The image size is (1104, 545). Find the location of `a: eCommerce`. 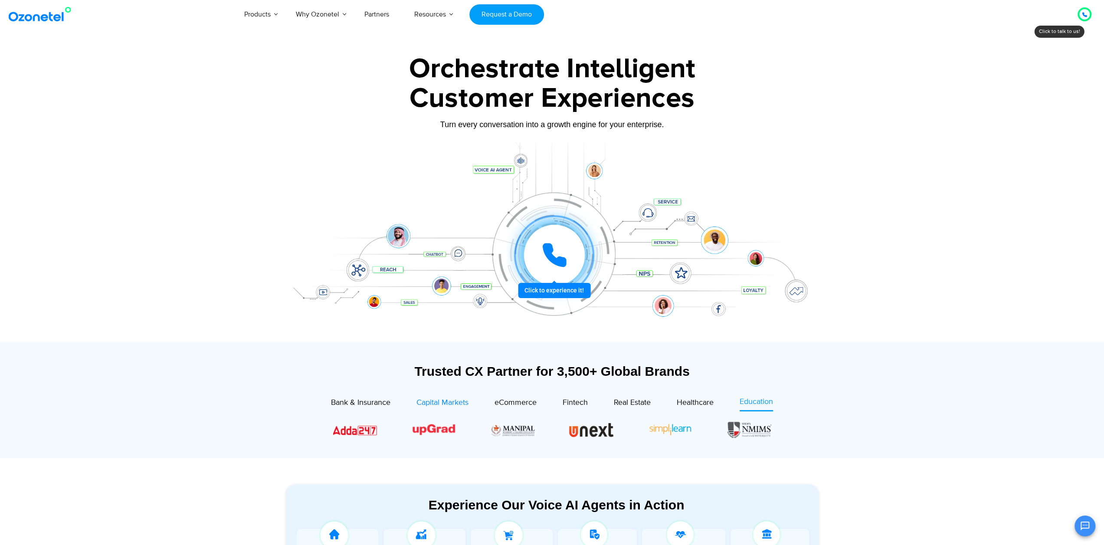

a: eCommerce is located at coordinates (515, 403).